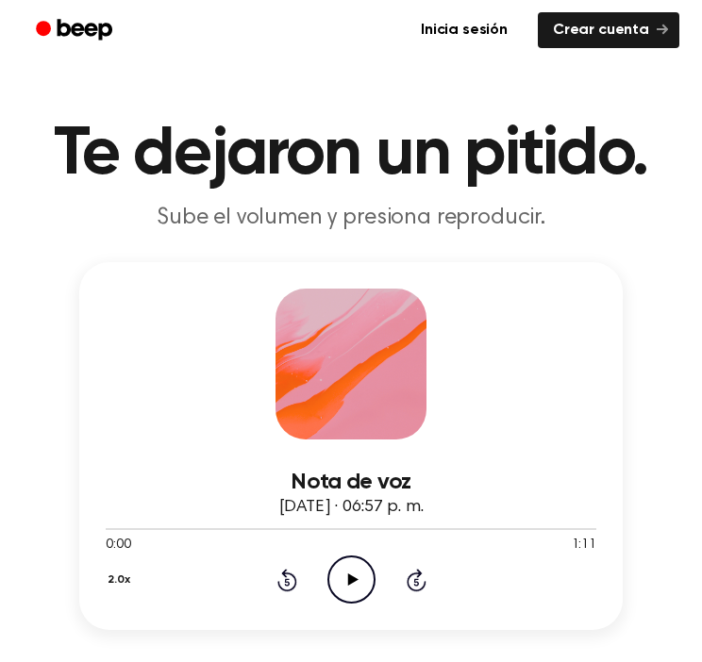 The width and height of the screenshot is (702, 662). I want to click on a: Pitido, so click(75, 30).